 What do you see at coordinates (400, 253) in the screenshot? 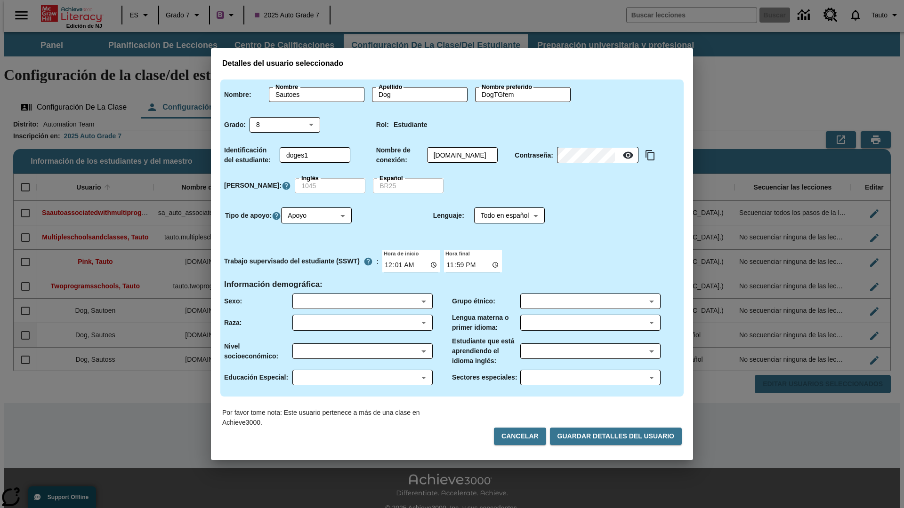
I see `label: Hora de inicio` at bounding box center [400, 253].